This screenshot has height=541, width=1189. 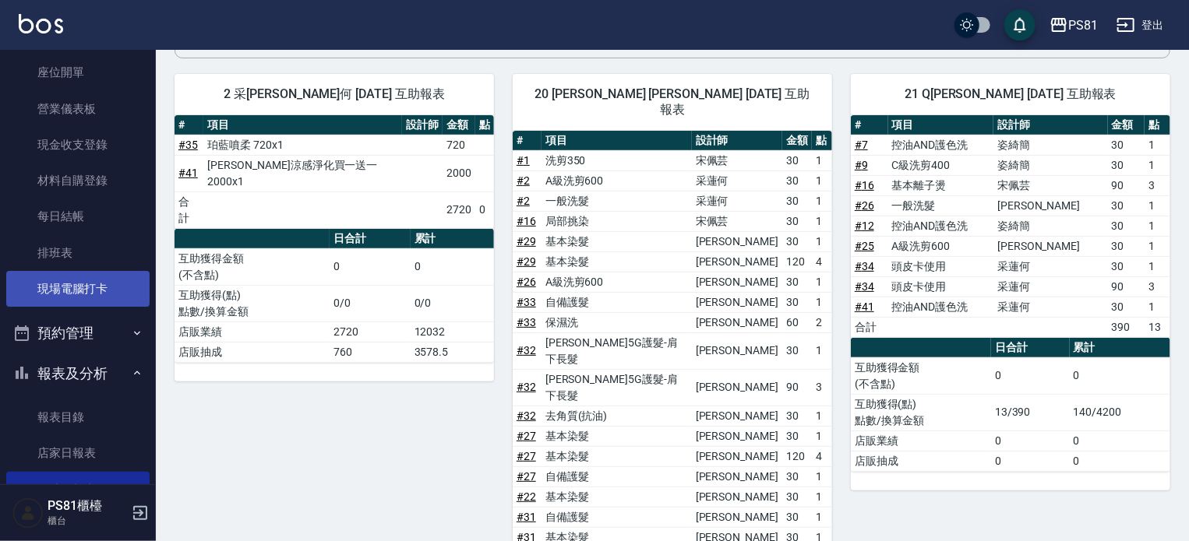 I want to click on td: 390, so click(x=1126, y=327).